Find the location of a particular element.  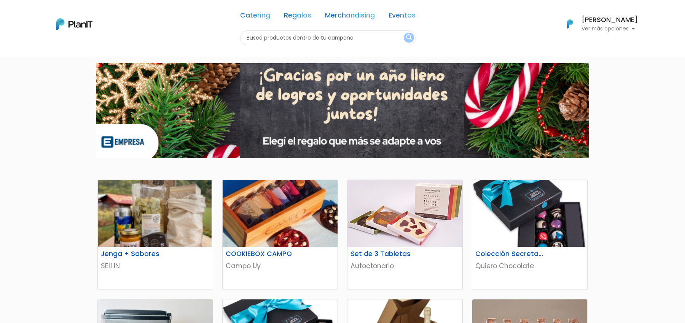

a: Eventos is located at coordinates (402, 17).